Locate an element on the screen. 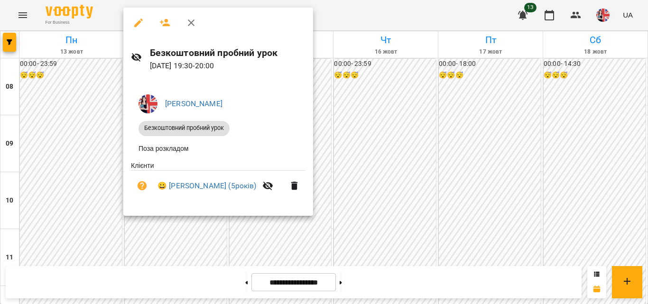  h6: Безкоштовний пробний урок is located at coordinates (228, 53).